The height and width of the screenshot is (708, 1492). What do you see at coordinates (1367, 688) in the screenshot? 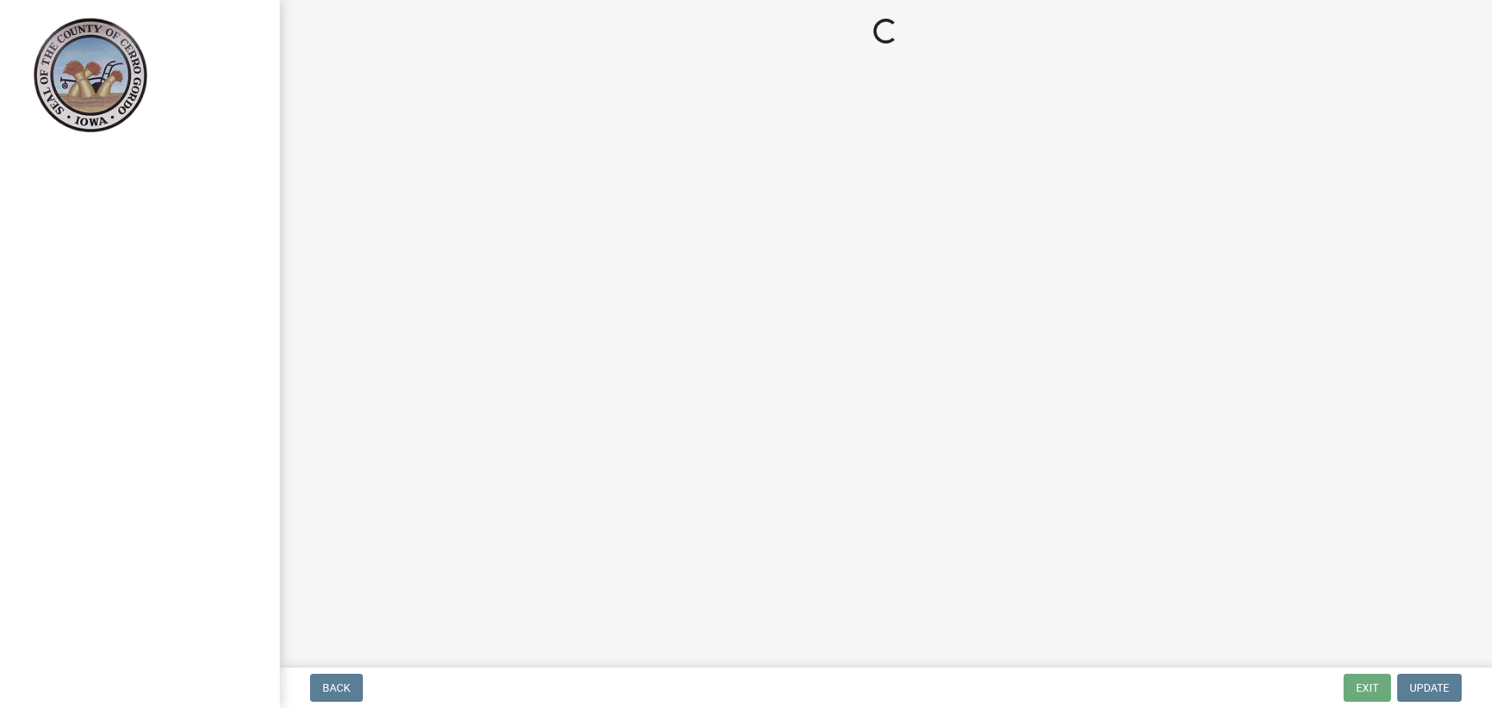
I see `button: Exit` at bounding box center [1367, 688].